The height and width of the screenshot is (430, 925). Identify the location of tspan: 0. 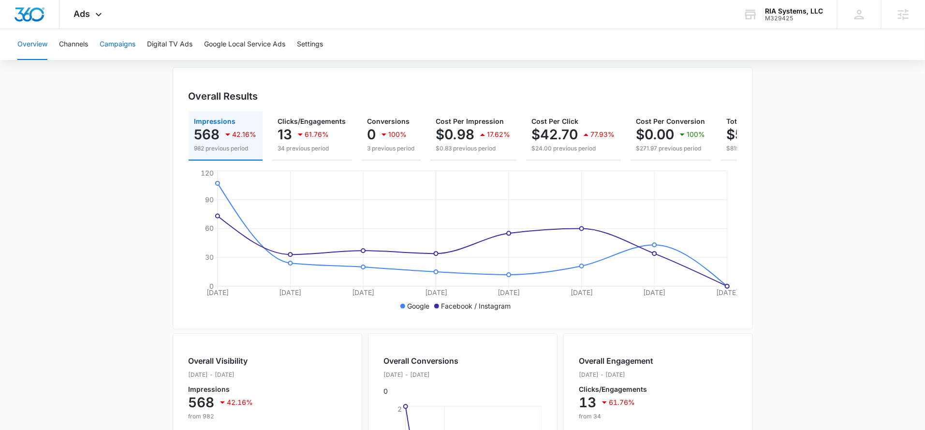
(211, 286).